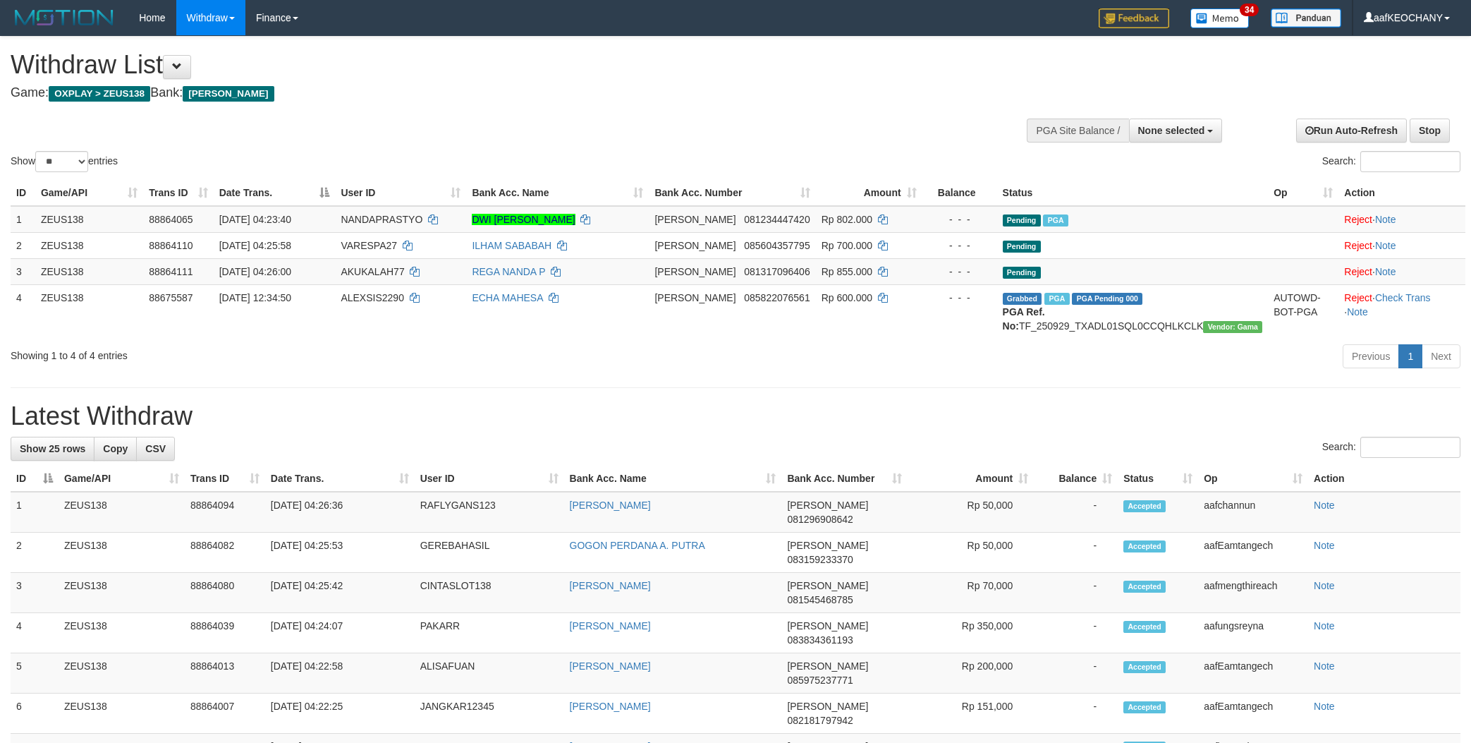 The image size is (1471, 743). Describe the element at coordinates (155, 448) in the screenshot. I see `a: CSV` at that location.